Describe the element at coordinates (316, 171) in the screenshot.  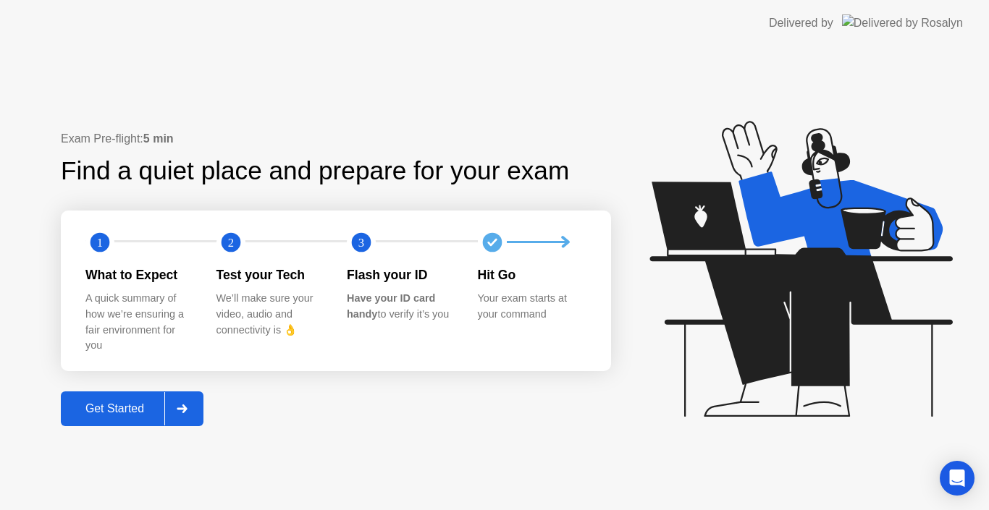
I see `div: Find a quiet place and prepare for your exam` at that location.